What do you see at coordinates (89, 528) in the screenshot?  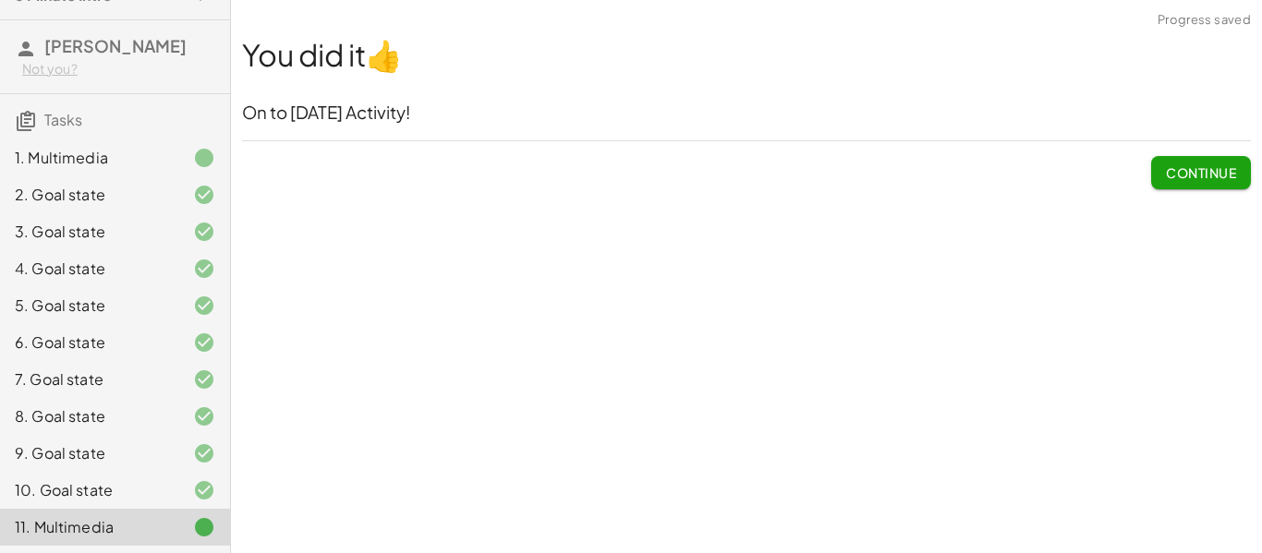 I see `div: 11. Multimedia` at bounding box center [89, 528].